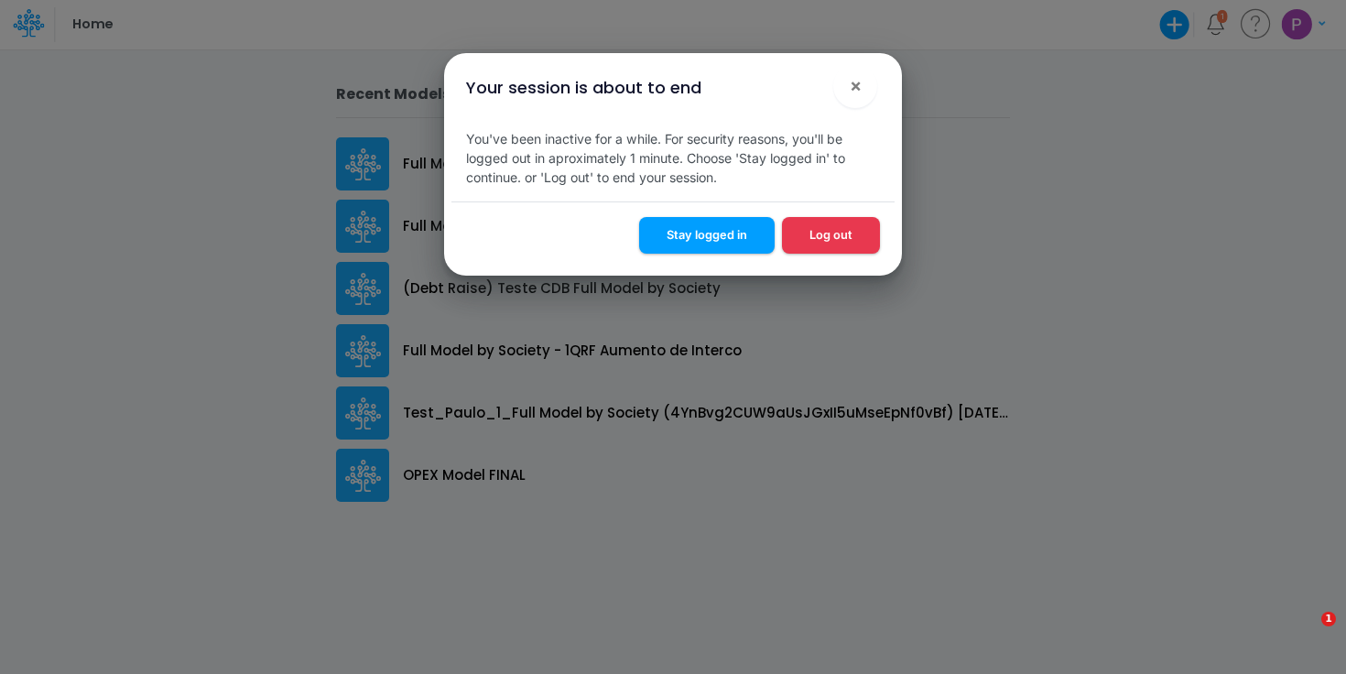 The height and width of the screenshot is (674, 1346). Describe the element at coordinates (1328, 619) in the screenshot. I see `span: 1` at that location.